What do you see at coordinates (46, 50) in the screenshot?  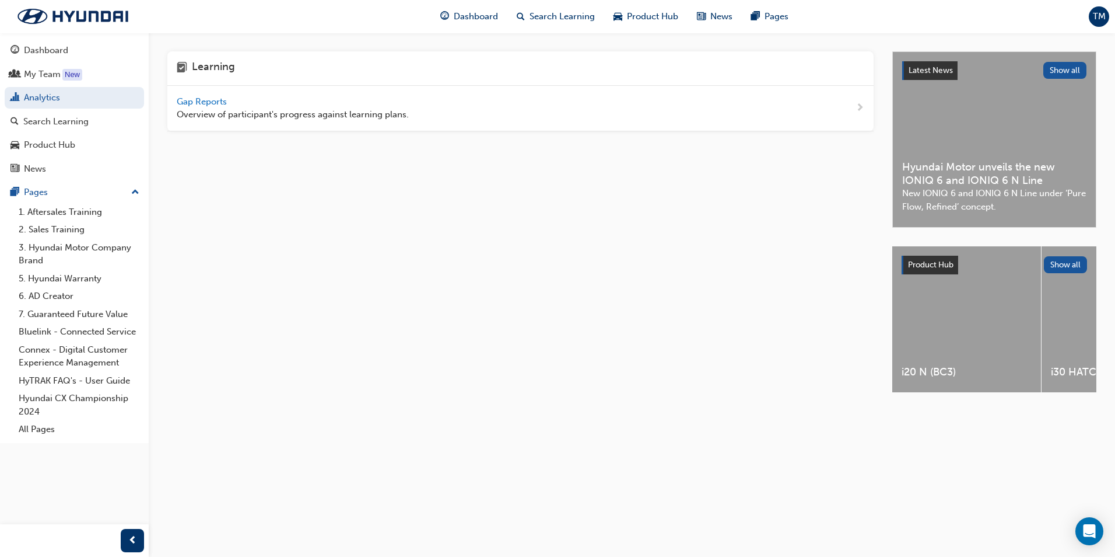 I see `div: Dashboard` at bounding box center [46, 50].